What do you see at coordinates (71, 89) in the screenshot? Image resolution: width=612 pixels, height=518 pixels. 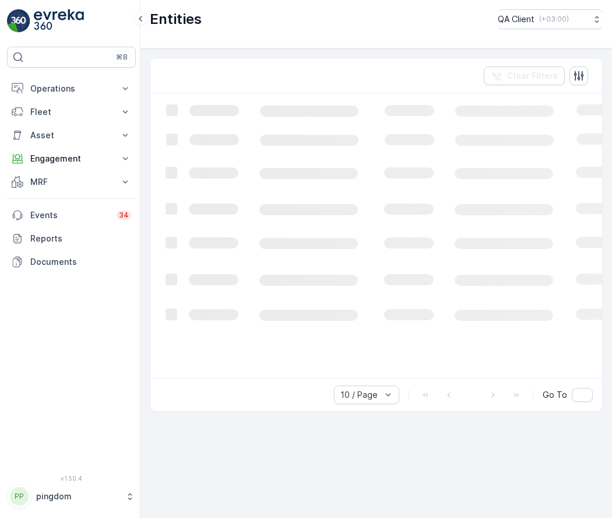 I see `p: Operations` at bounding box center [71, 89].